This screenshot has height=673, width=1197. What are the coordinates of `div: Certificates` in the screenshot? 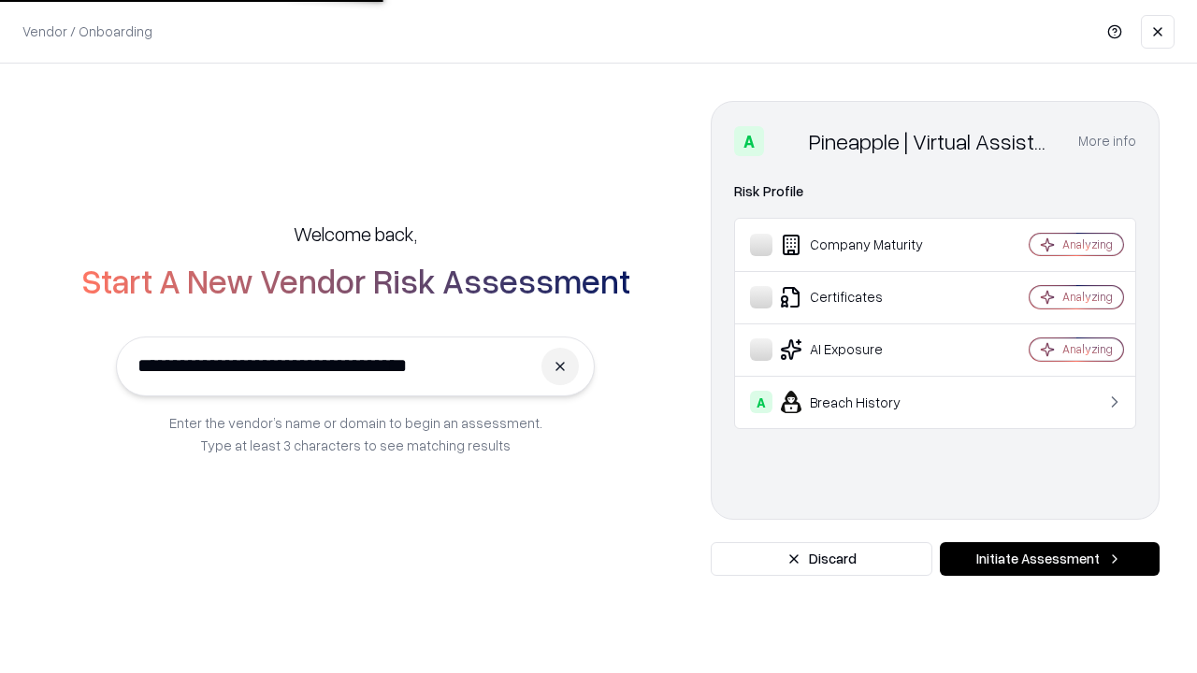 It's located at (862, 297).